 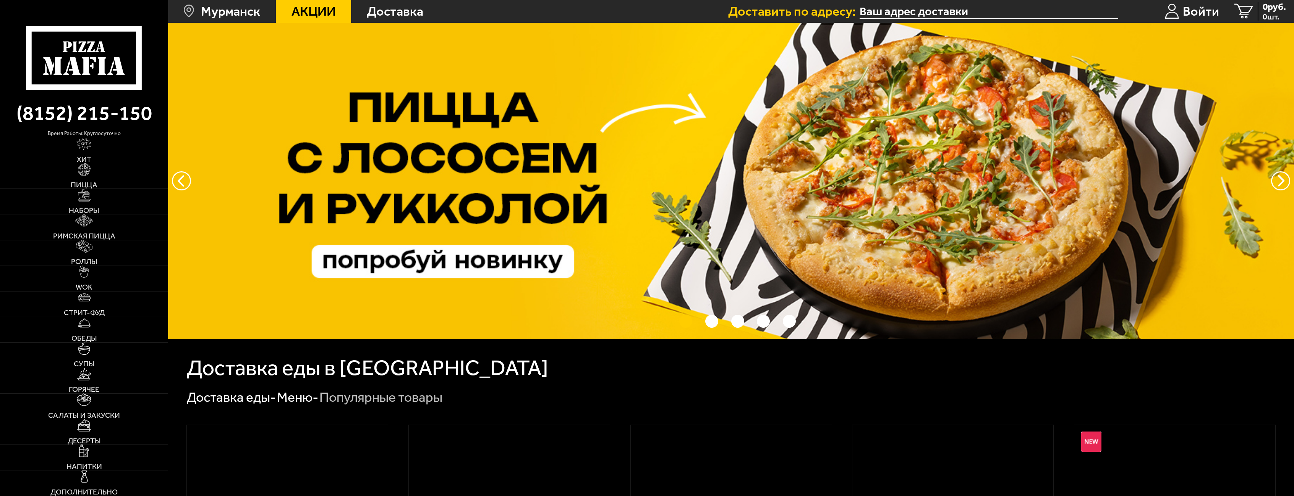 I want to click on span: Напитки, so click(x=84, y=467).